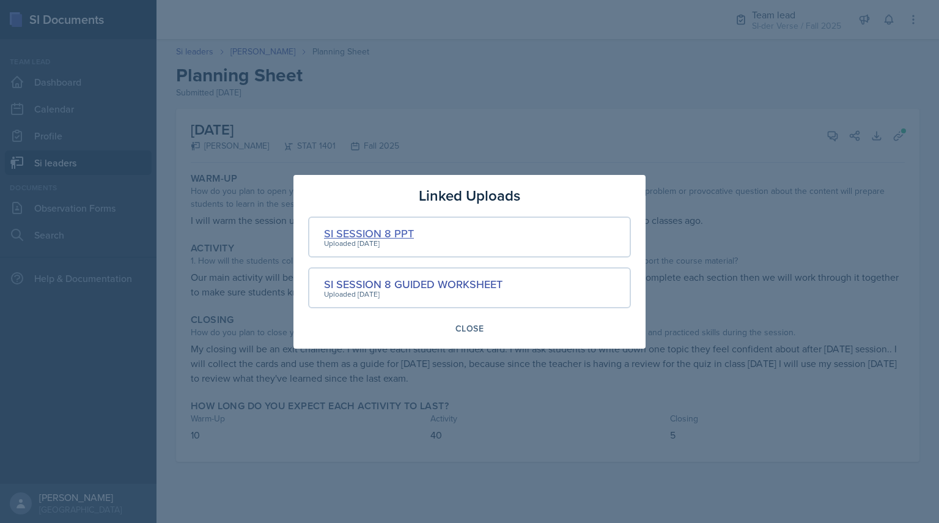  What do you see at coordinates (413, 284) in the screenshot?
I see `div: SI SESSION 8 GUIDED WORKSHEET` at bounding box center [413, 284].